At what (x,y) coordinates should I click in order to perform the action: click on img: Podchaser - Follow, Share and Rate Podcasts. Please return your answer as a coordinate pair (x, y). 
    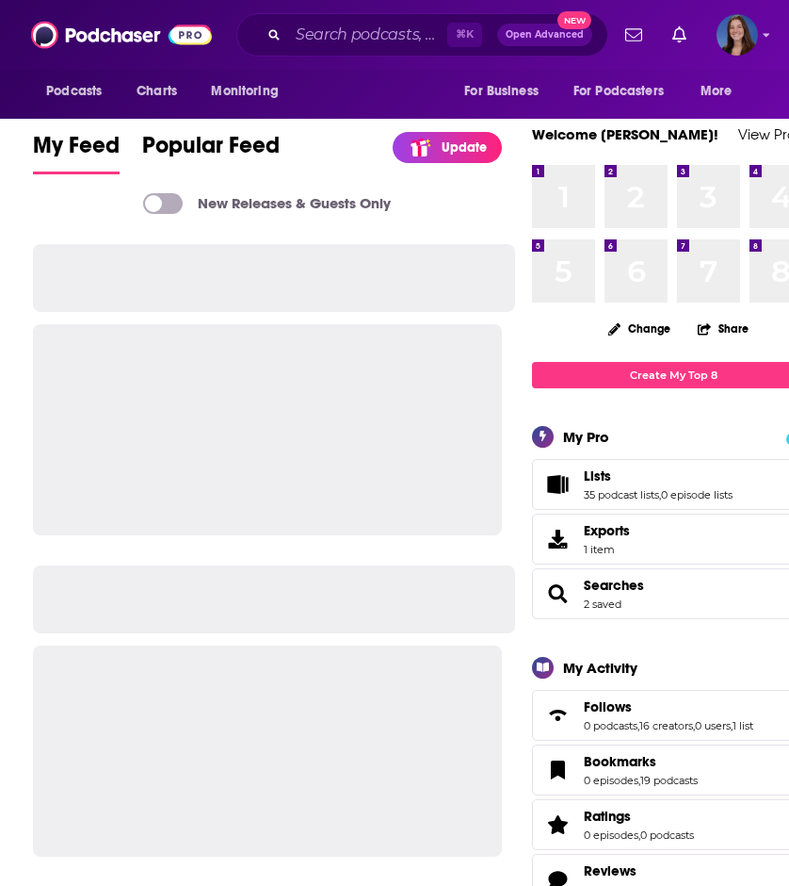
    Looking at the image, I should click on (122, 35).